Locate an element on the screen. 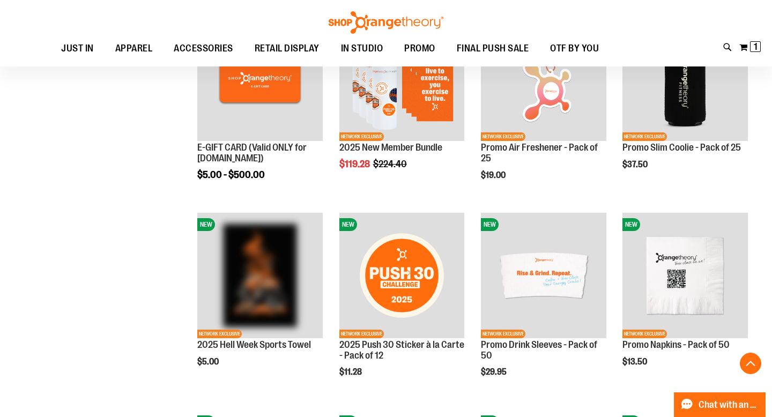 The width and height of the screenshot is (772, 417). span: $13.50 is located at coordinates (635, 362).